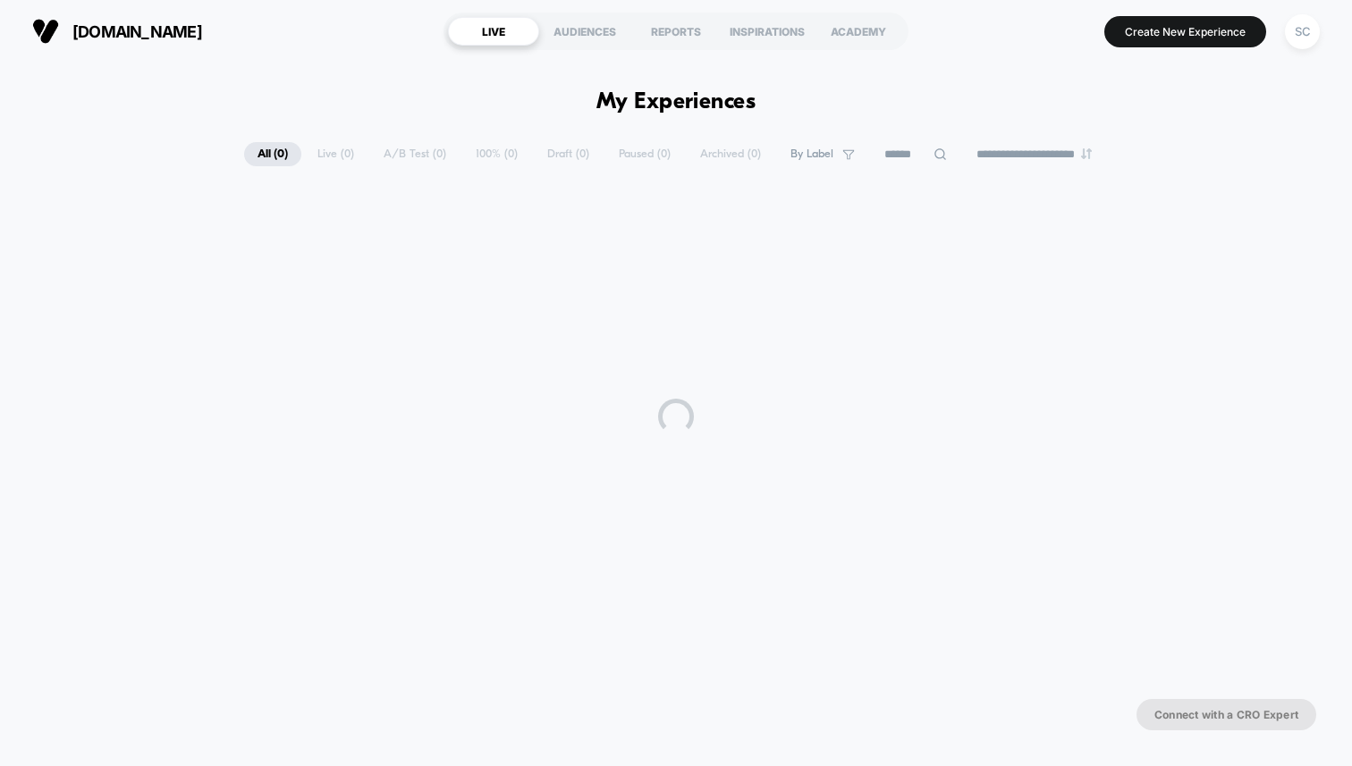 The width and height of the screenshot is (1352, 766). What do you see at coordinates (858, 31) in the screenshot?
I see `div: ACADEMY` at bounding box center [858, 31].